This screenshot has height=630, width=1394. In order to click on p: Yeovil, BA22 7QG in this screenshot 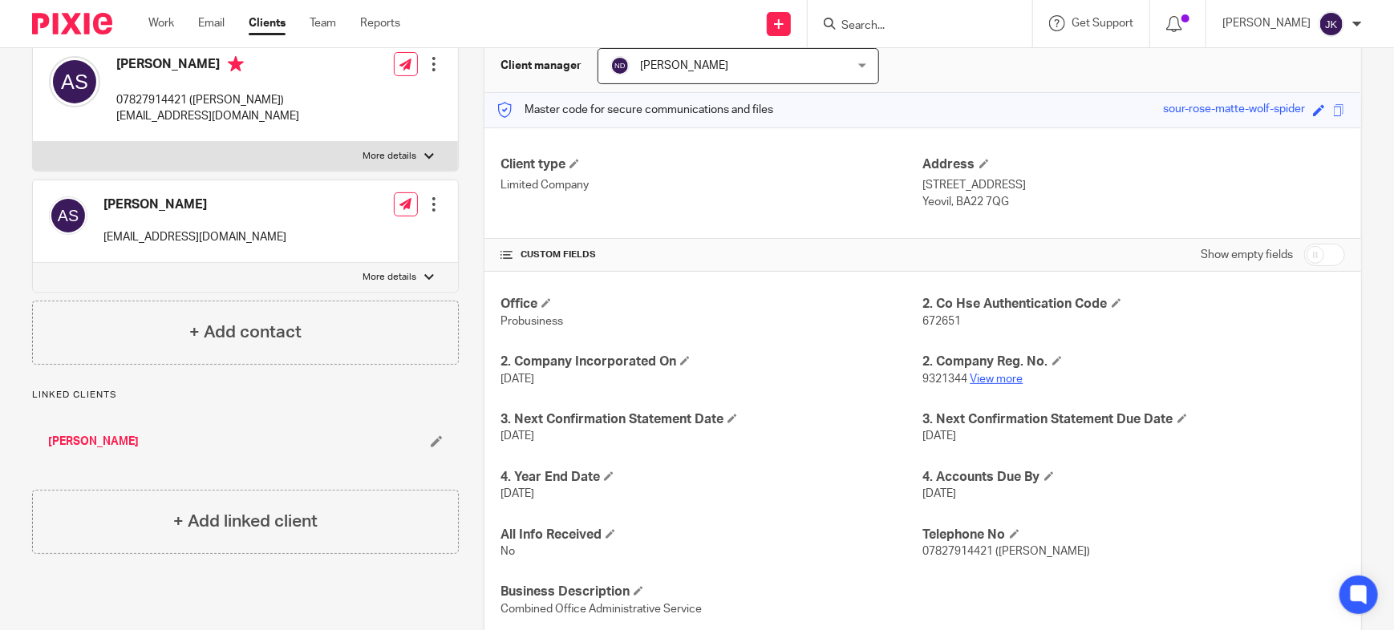, I will do `click(1134, 202)`.